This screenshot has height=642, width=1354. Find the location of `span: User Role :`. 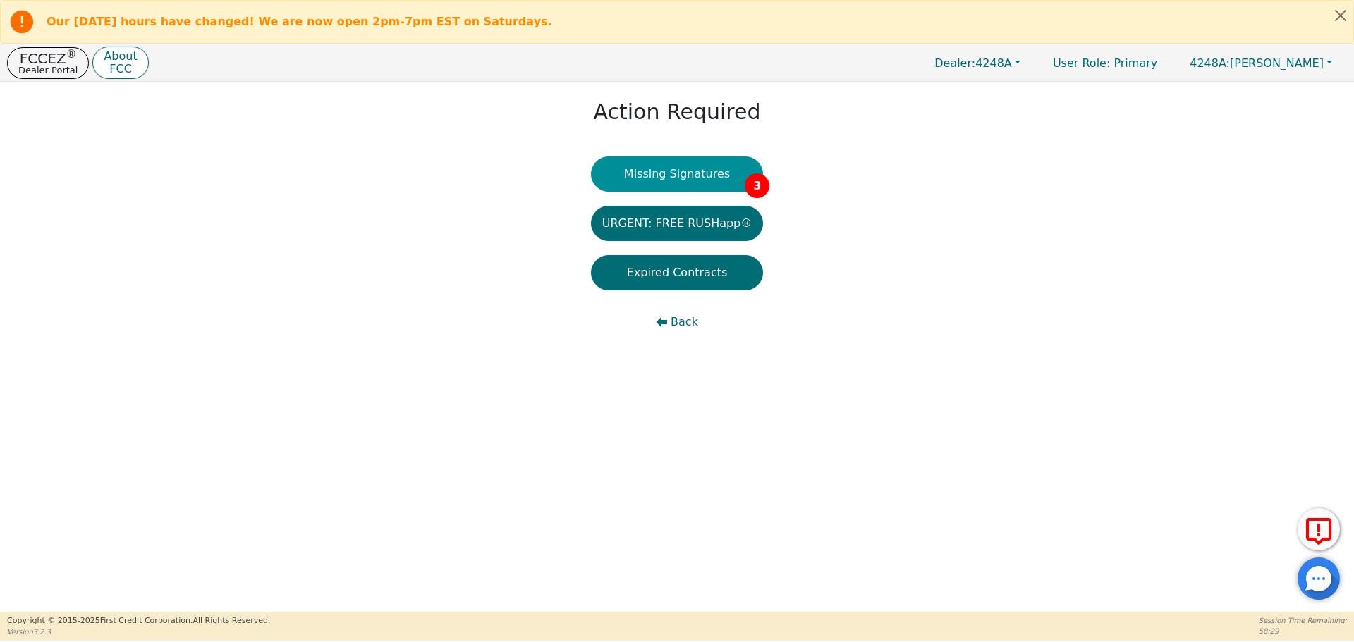

span: User Role : is located at coordinates (1081, 63).